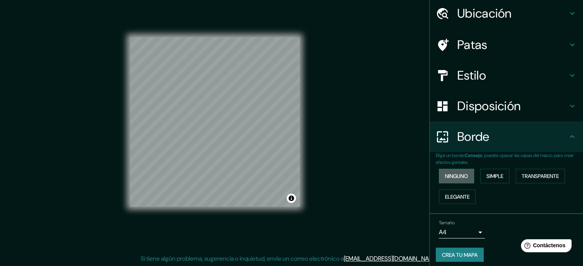 This screenshot has height=266, width=583. What do you see at coordinates (471, 75) in the screenshot?
I see `font: Estilo` at bounding box center [471, 75].